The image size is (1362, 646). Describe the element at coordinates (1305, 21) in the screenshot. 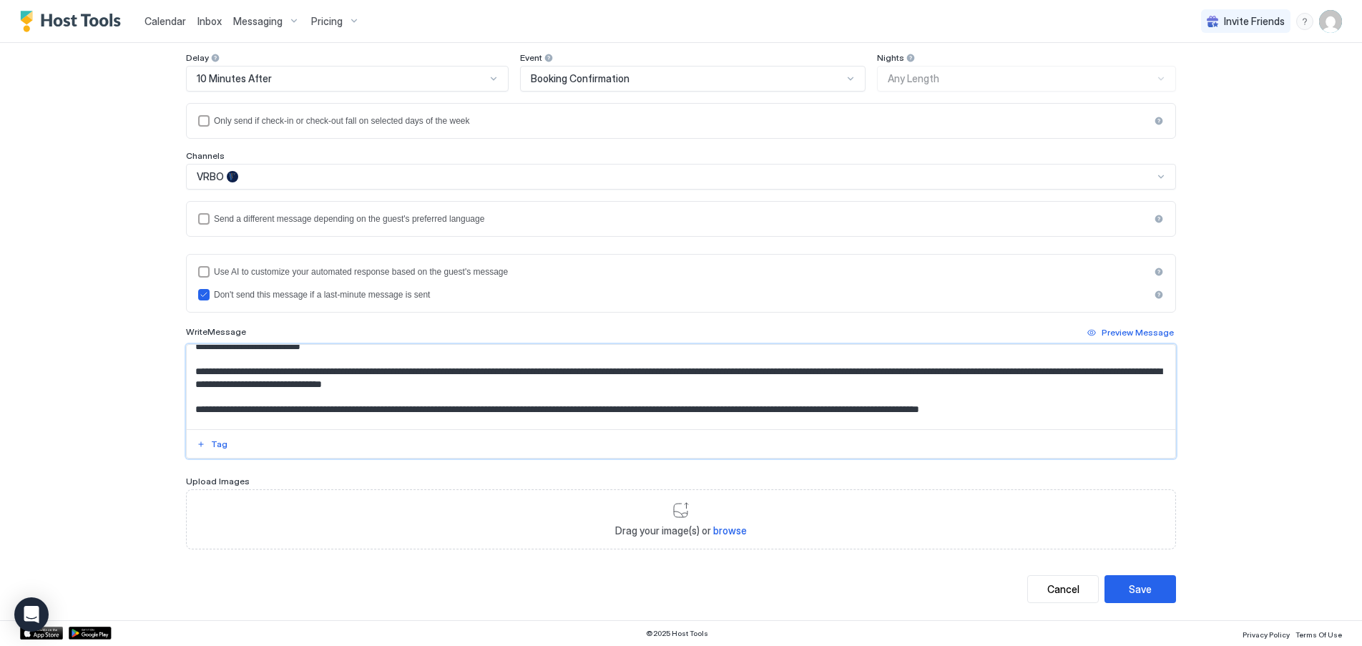

I see `div: menu` at that location.